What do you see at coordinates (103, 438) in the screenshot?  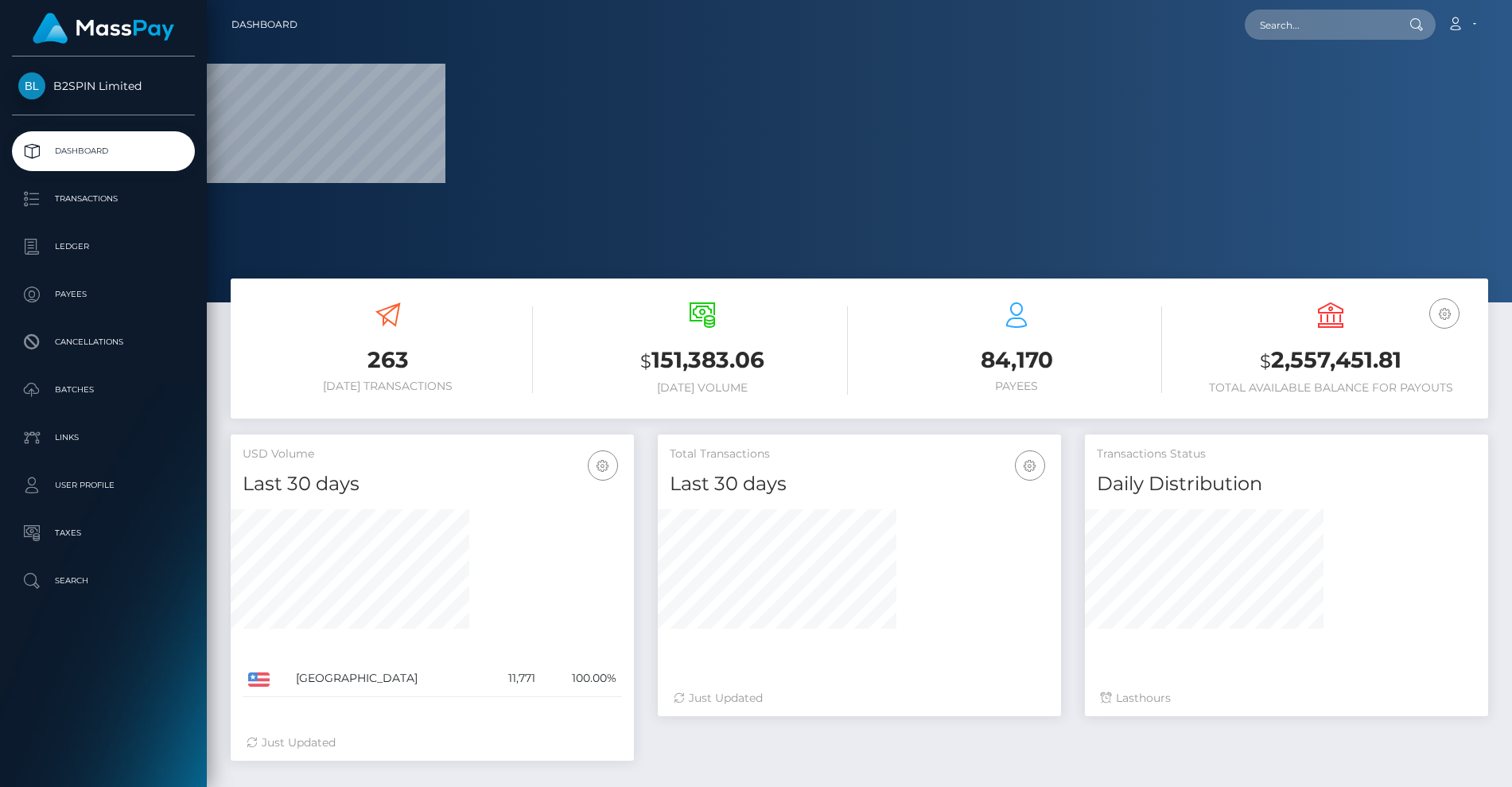 I see `a: Links` at bounding box center [103, 438].